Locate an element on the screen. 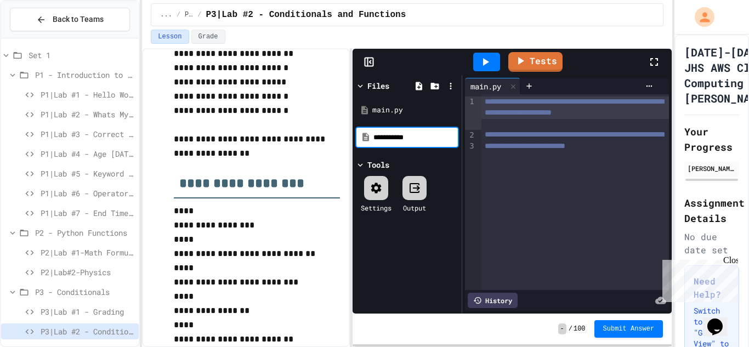 The height and width of the screenshot is (347, 749). span: P1|Lab #5 - Keyword arguments in print is located at coordinates (87, 173).